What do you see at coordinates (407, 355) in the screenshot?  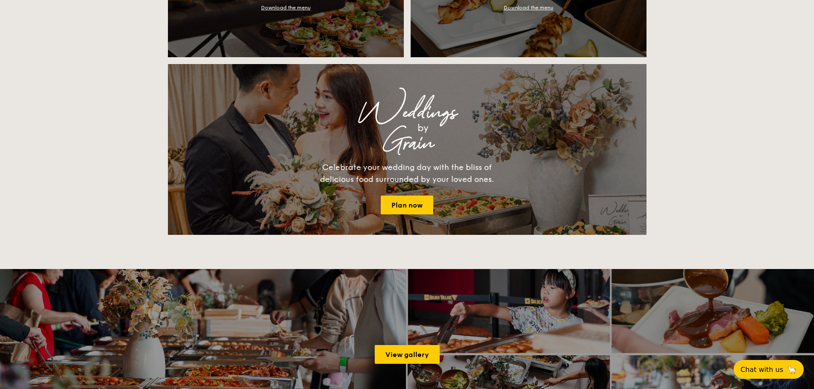 I see `a: View gallery` at bounding box center [407, 355].